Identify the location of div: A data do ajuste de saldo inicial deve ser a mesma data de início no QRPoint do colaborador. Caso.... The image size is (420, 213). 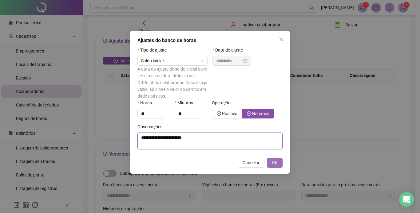
(172, 83).